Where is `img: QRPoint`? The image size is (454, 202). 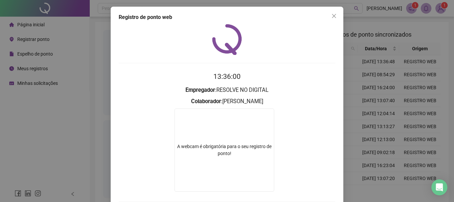 img: QRPoint is located at coordinates (227, 39).